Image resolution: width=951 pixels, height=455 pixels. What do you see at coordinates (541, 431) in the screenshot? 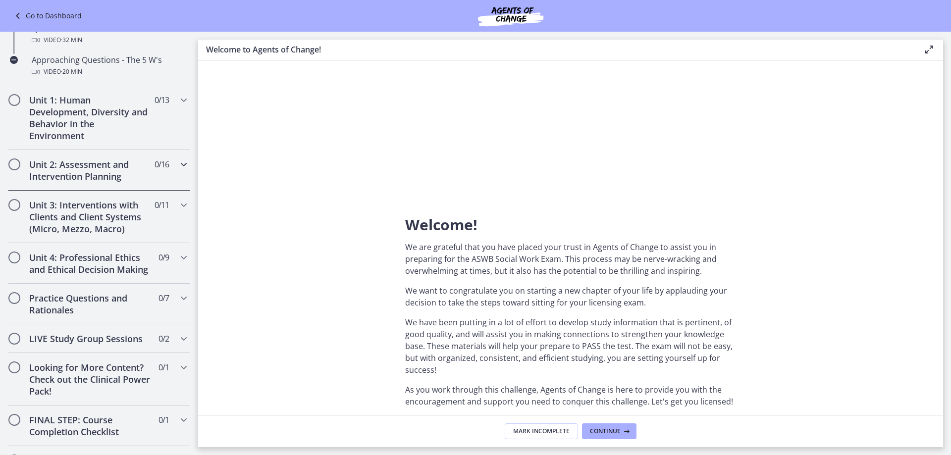
I see `span: Mark Incomplete` at bounding box center [541, 431].